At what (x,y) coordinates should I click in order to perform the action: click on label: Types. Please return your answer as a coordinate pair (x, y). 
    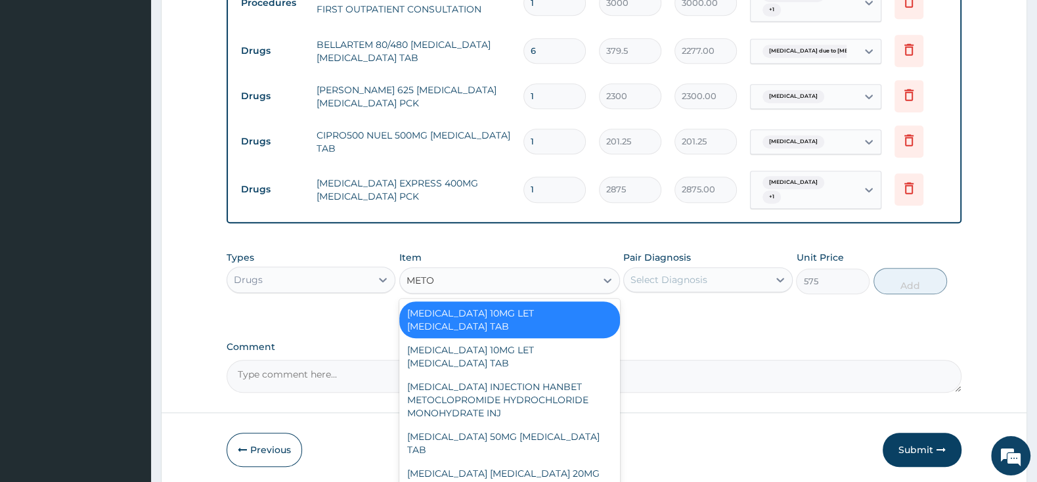
    Looking at the image, I should click on (240, 257).